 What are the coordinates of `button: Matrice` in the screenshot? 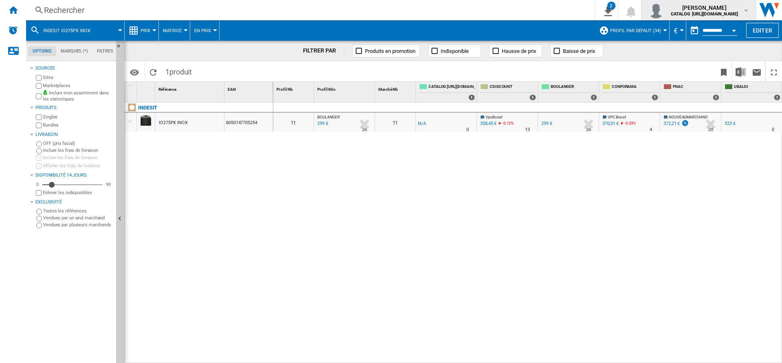 It's located at (174, 31).